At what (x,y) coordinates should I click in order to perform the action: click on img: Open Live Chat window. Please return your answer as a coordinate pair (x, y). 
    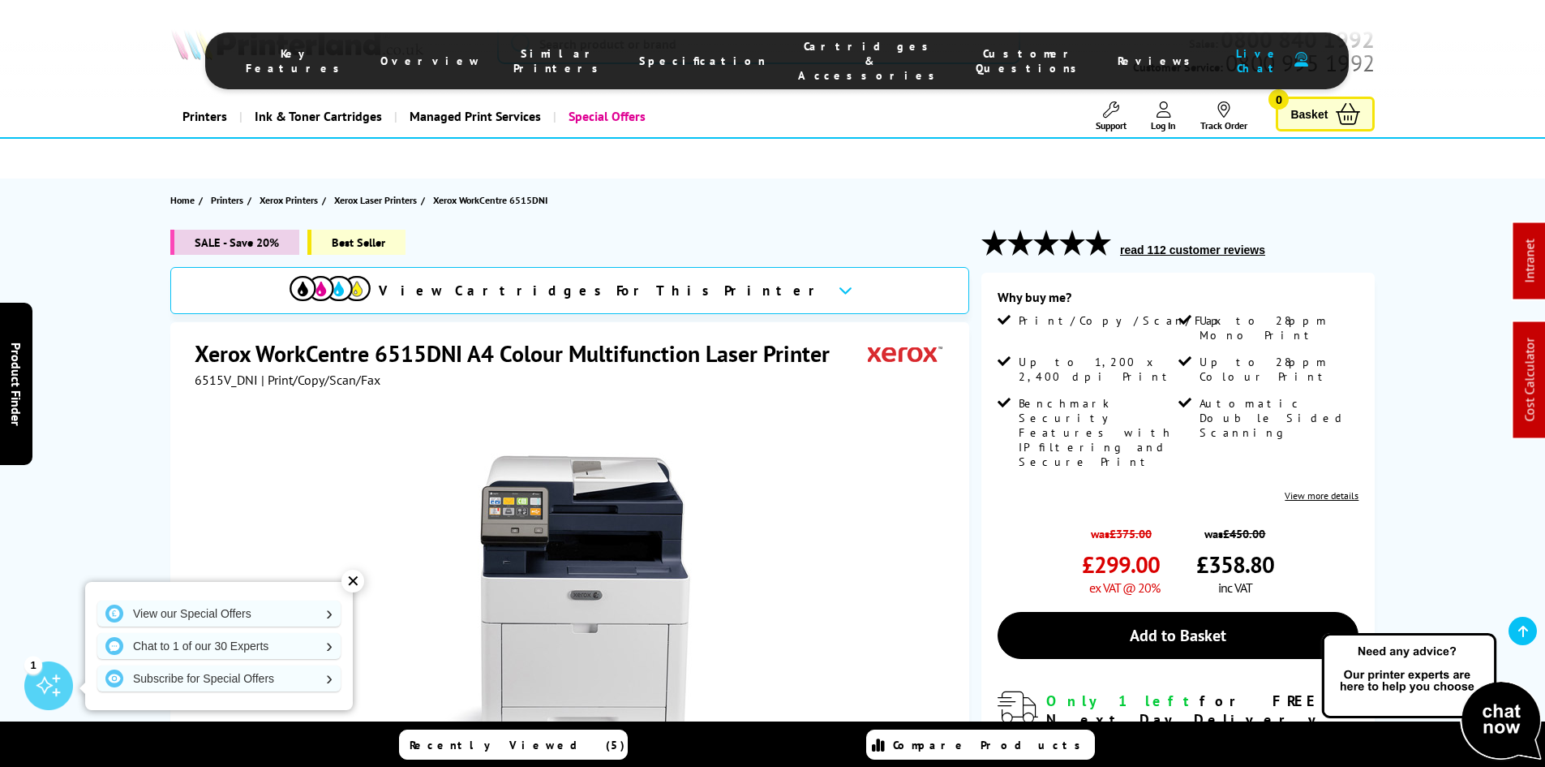
    Looking at the image, I should click on (1432, 697).